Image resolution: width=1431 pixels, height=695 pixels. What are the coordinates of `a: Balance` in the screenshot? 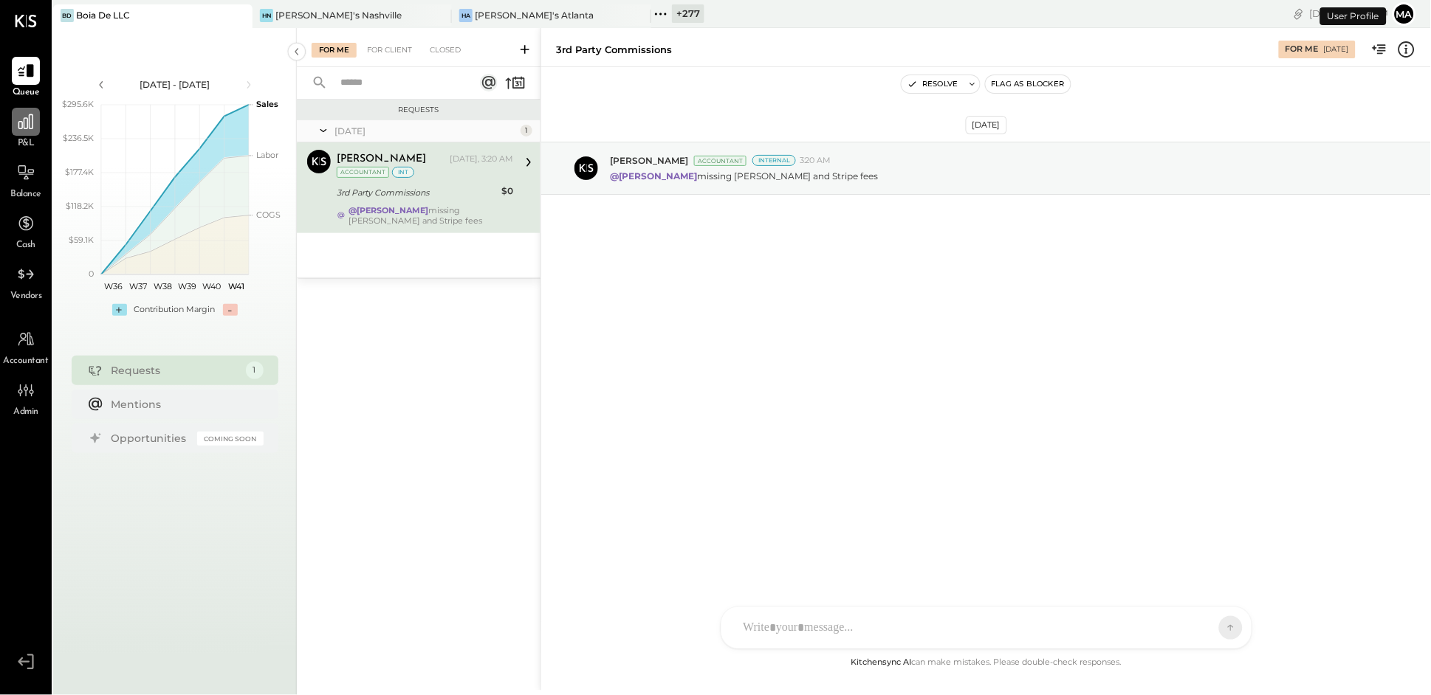 It's located at (26, 180).